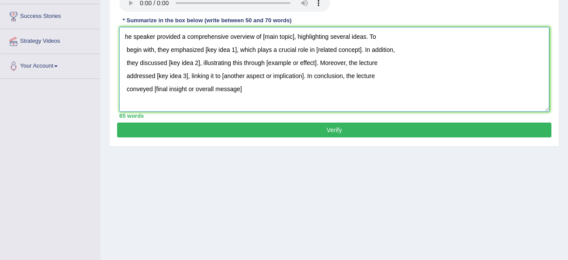  I want to click on a: Your Account, so click(50, 65).